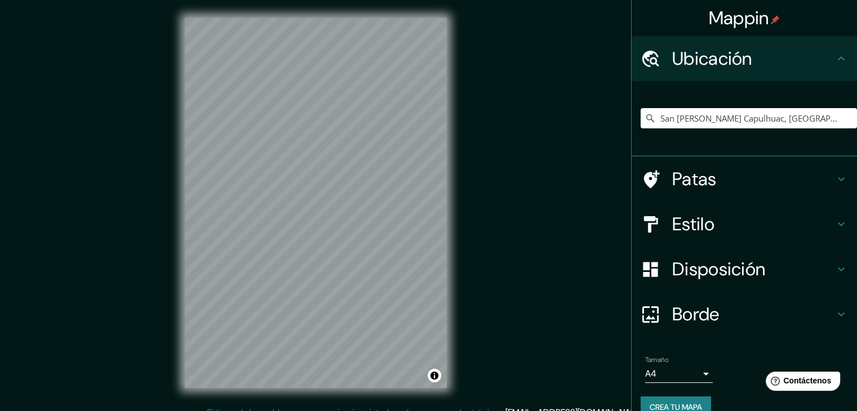 This screenshot has height=411, width=857. I want to click on font: Tamaño, so click(656, 360).